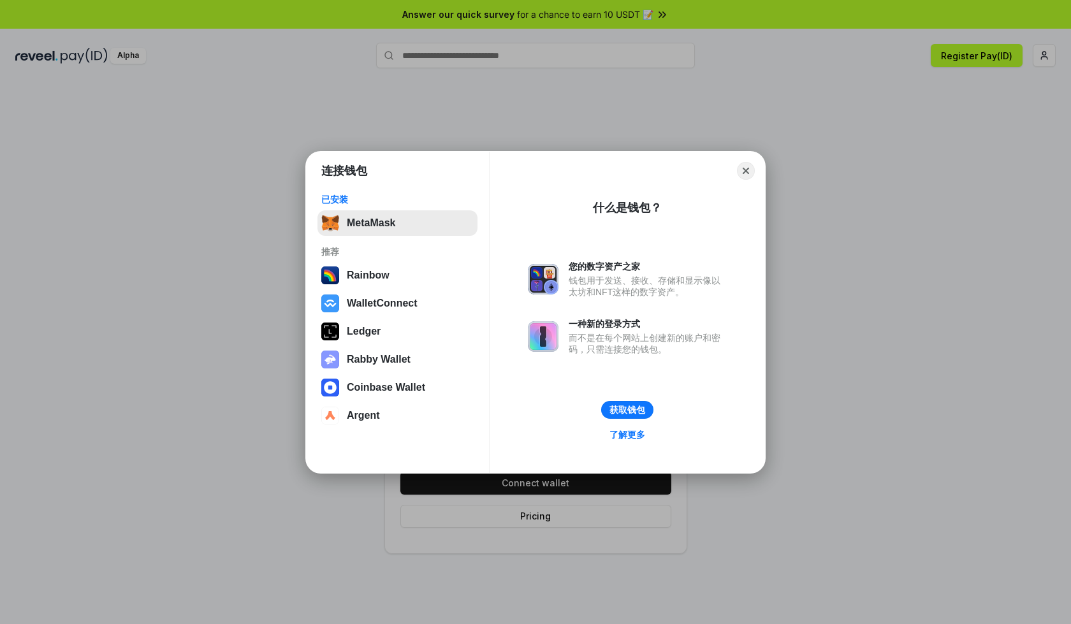 The image size is (1071, 624). What do you see at coordinates (364, 416) in the screenshot?
I see `div: Argent` at bounding box center [364, 416].